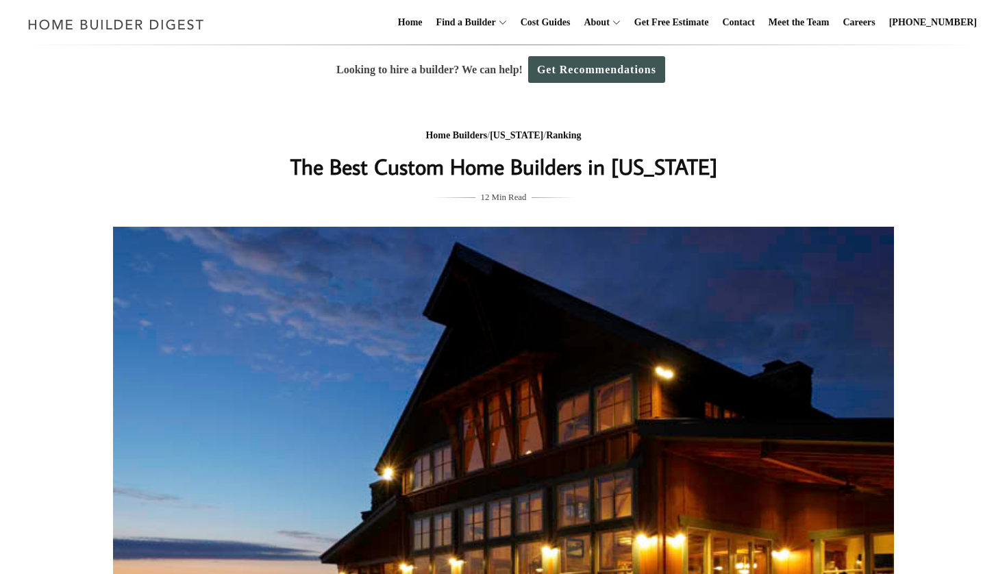  Describe the element at coordinates (116, 24) in the screenshot. I see `img: Home Builder Digest` at that location.